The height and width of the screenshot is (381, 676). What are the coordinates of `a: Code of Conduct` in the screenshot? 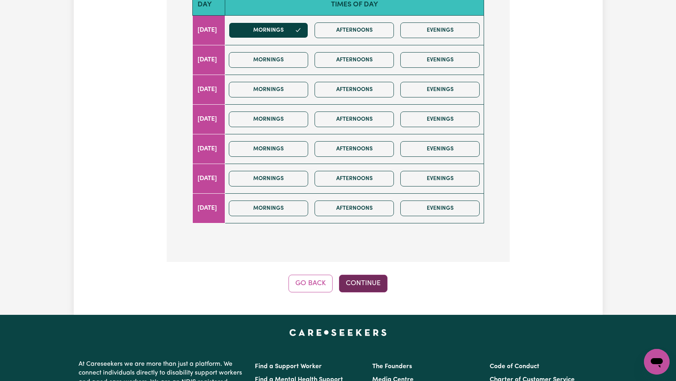 It's located at (514, 366).